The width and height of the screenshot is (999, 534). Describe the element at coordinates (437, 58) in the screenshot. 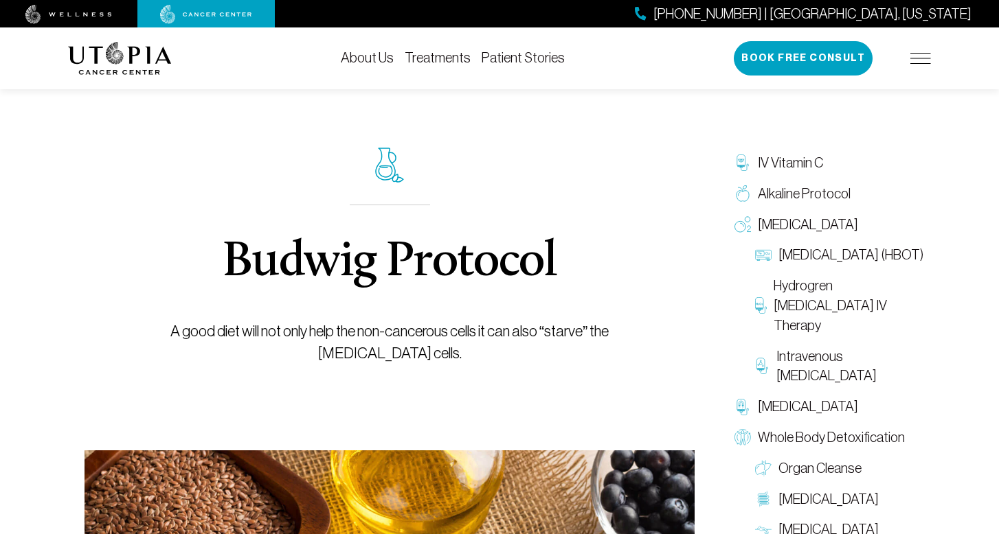

I see `a: Treatments` at that location.